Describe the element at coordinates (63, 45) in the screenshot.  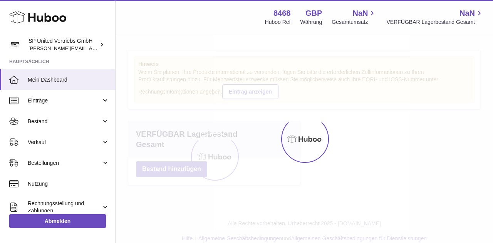
I see `div: SP United Vertriebs GmbH` at that location.